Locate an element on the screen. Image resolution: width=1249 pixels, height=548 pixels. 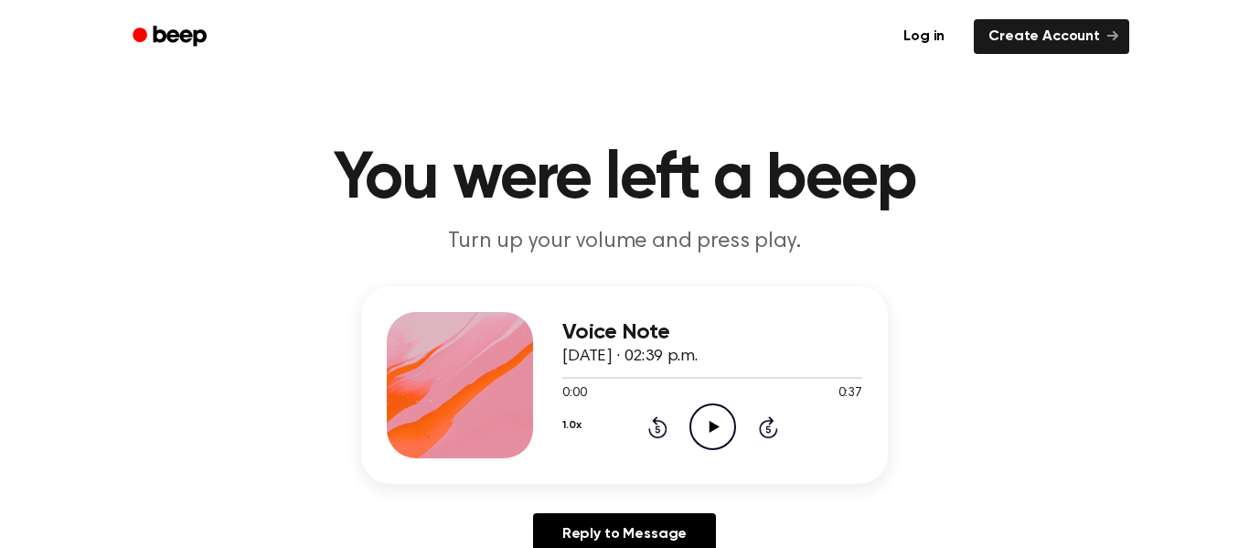
span: 0:00 is located at coordinates (574, 393).